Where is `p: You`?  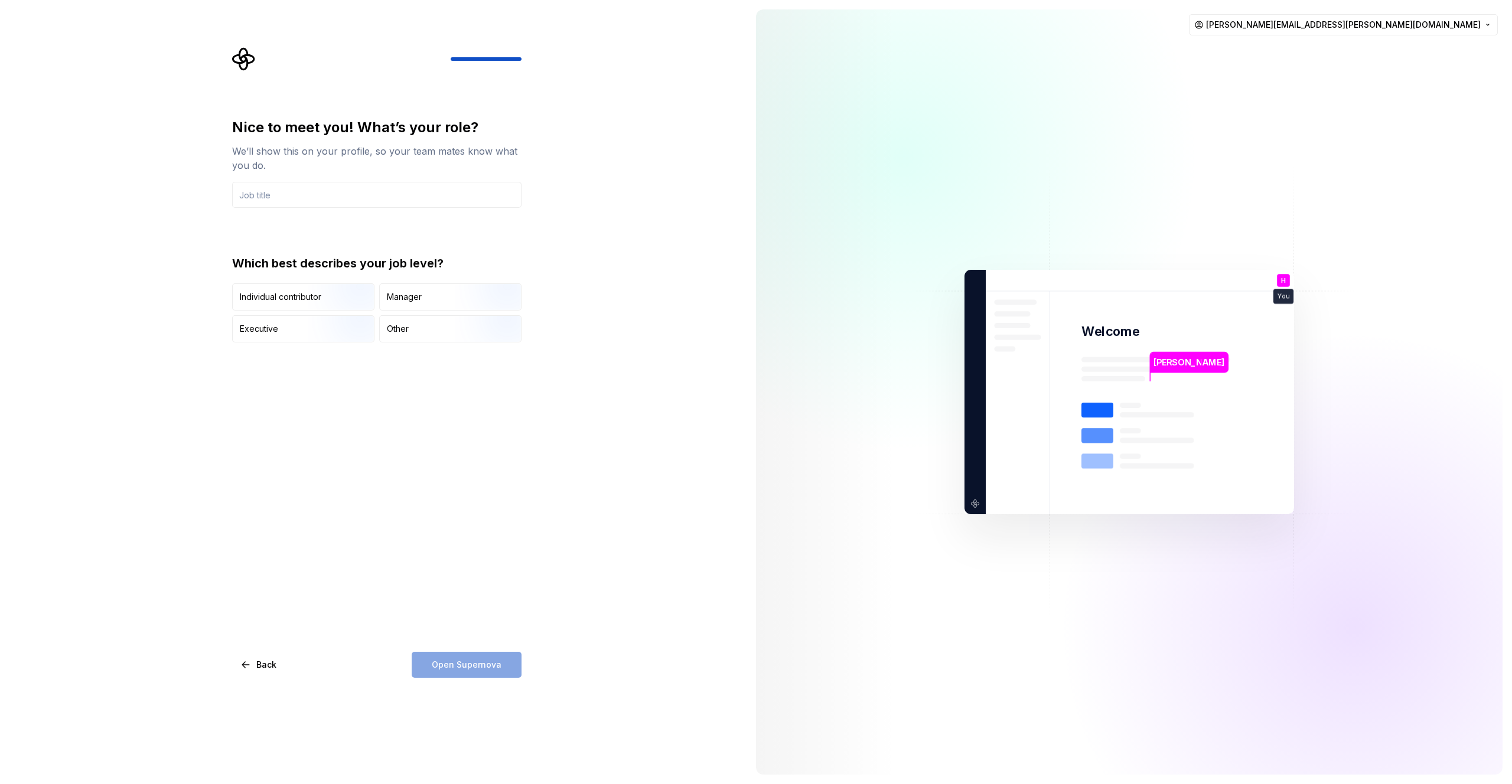
p: You is located at coordinates (1284, 296).